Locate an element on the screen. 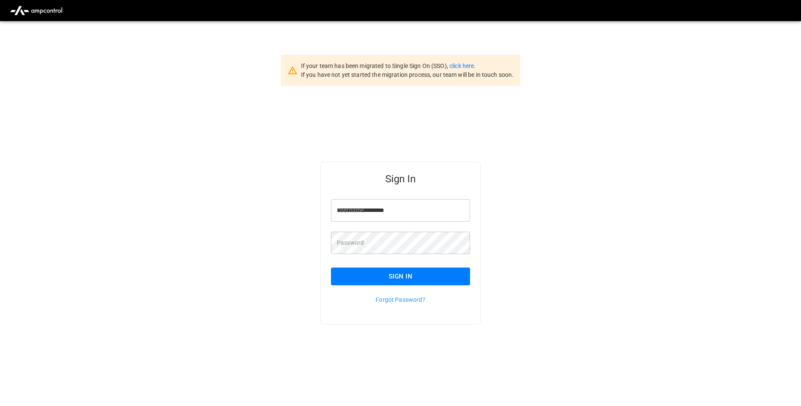  p: Forgot Password? is located at coordinates (401, 299).